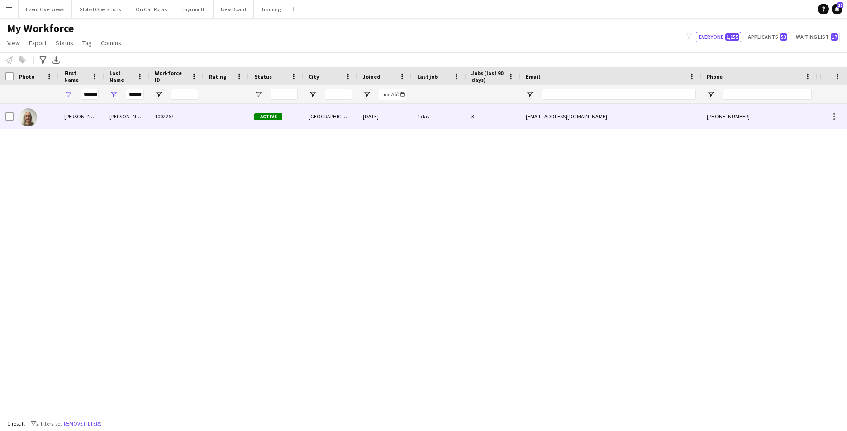 The width and height of the screenshot is (847, 431). Describe the element at coordinates (76, 76) in the screenshot. I see `span: First Name` at that location.